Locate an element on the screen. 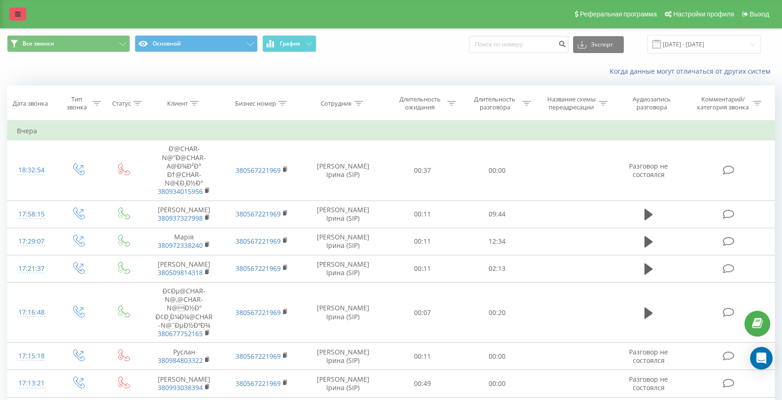  a: 380937327998 is located at coordinates (180, 218).